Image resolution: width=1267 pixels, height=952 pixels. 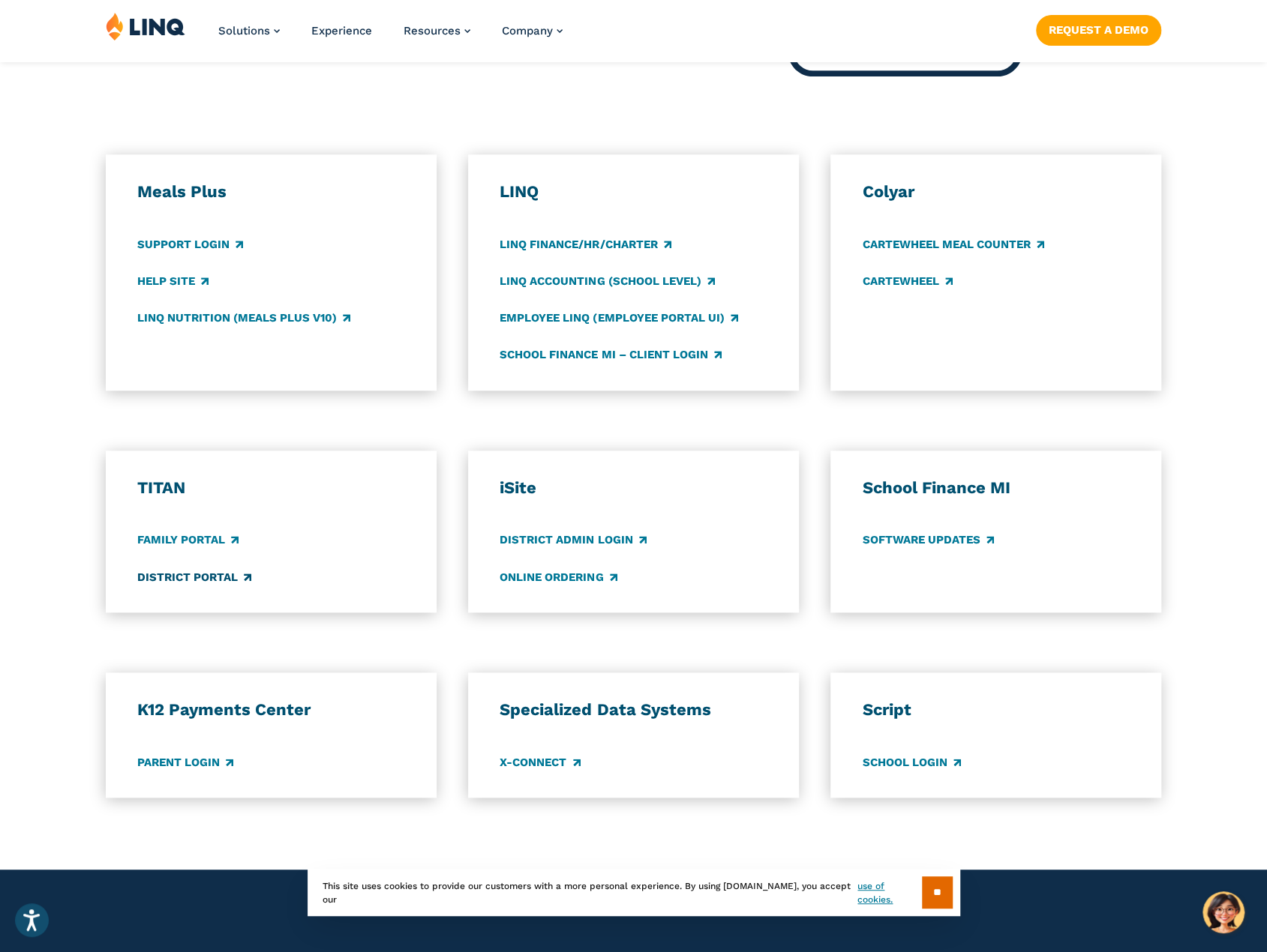 What do you see at coordinates (528, 31) in the screenshot?
I see `span: Company` at bounding box center [528, 31].